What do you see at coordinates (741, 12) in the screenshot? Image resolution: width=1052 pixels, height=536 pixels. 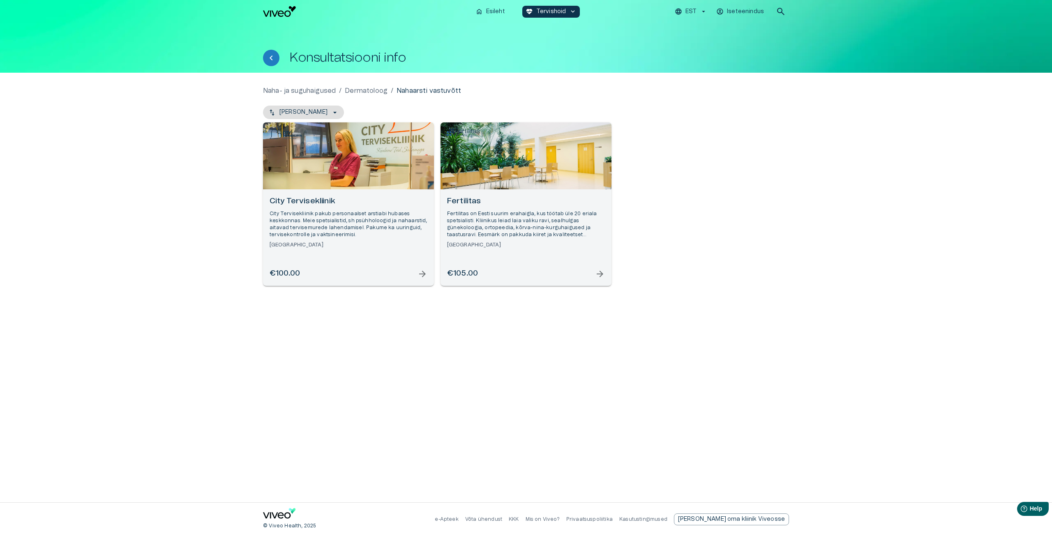 I see `button: Iseteenindus` at bounding box center [741, 12].